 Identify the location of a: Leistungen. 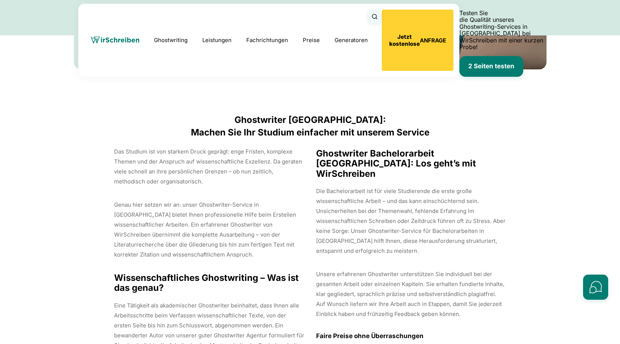
(217, 40).